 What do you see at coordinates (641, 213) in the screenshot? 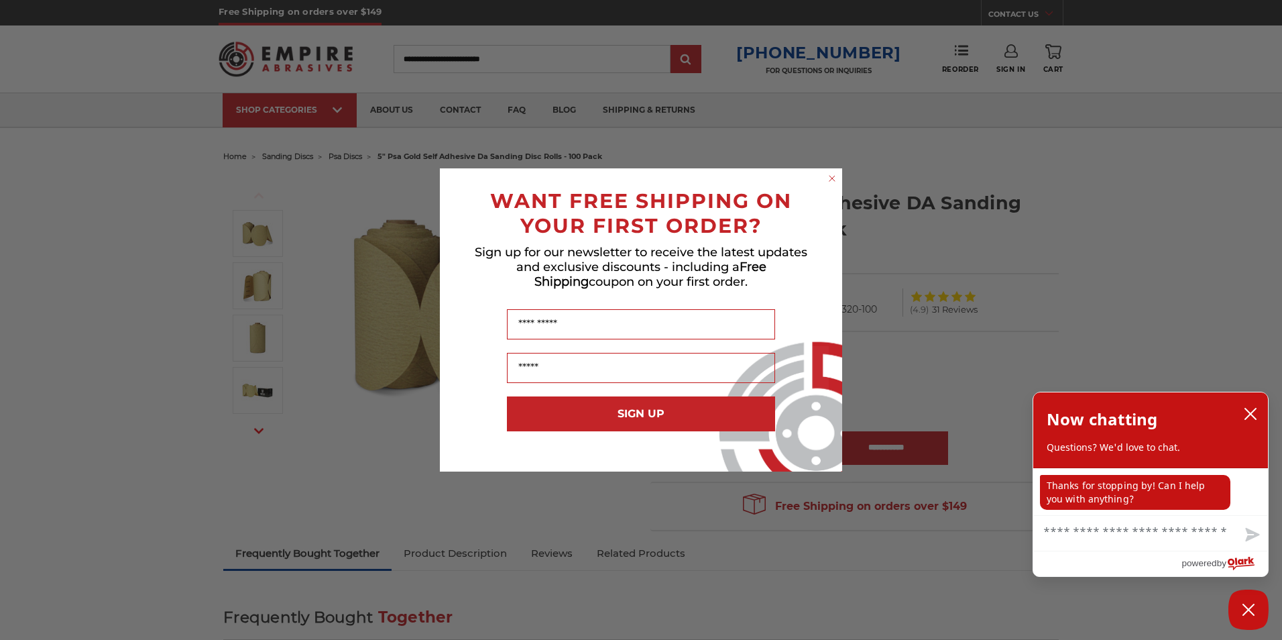
I see `span: WANT FREE SHIPPING ON YOUR FIRST ORDER?` at bounding box center [641, 213].